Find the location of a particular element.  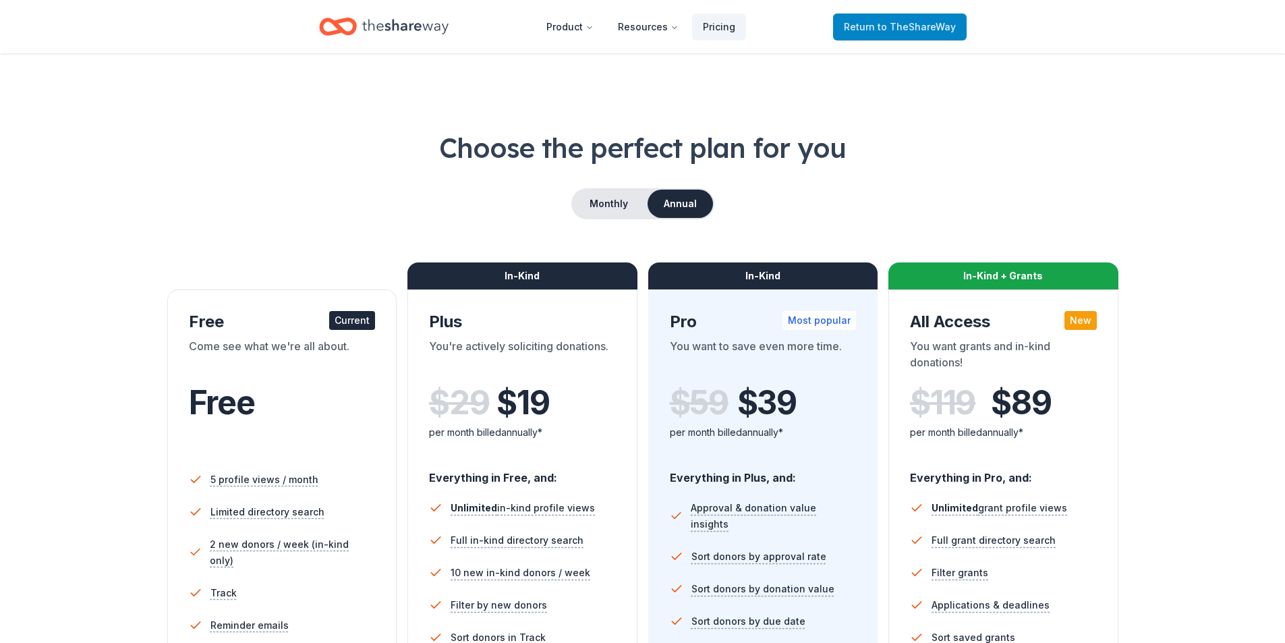

span: 2 new donors / week (in-kind only) is located at coordinates (292, 553).